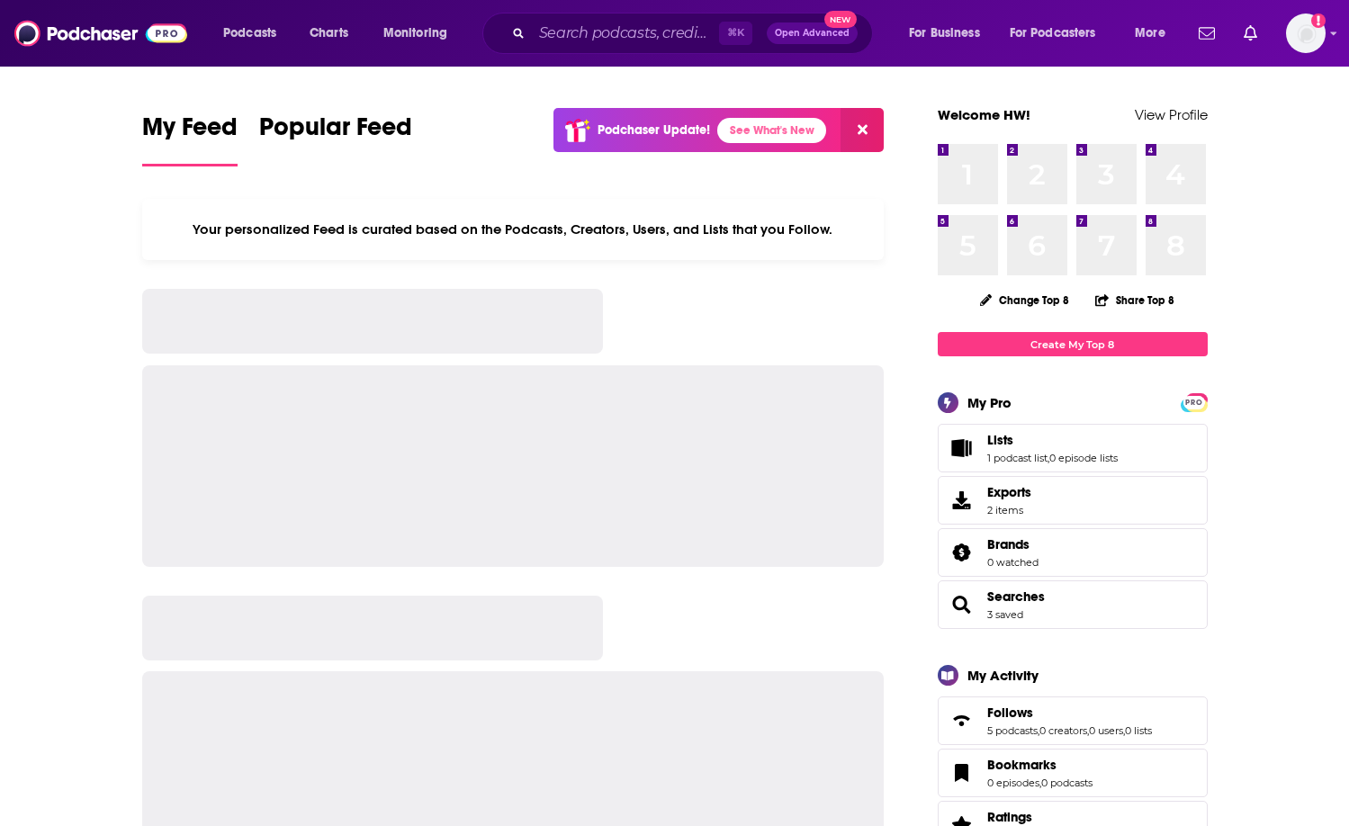  I want to click on img: User Profile, so click(1305, 33).